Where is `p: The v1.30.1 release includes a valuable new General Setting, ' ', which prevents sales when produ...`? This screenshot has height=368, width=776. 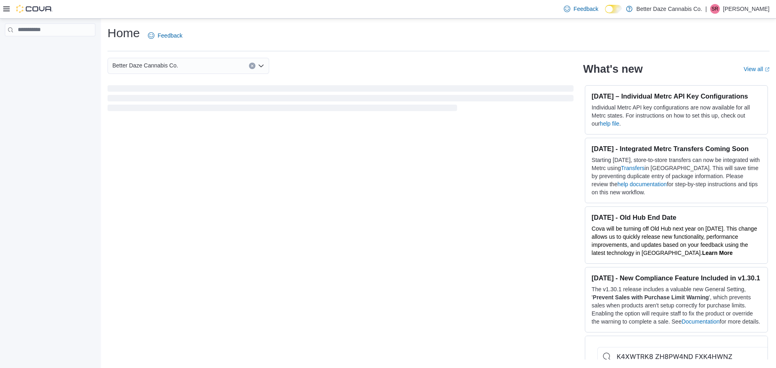
p: The v1.30.1 release includes a valuable new General Setting, ' ', which prevents sales when produ... is located at coordinates (676, 306).